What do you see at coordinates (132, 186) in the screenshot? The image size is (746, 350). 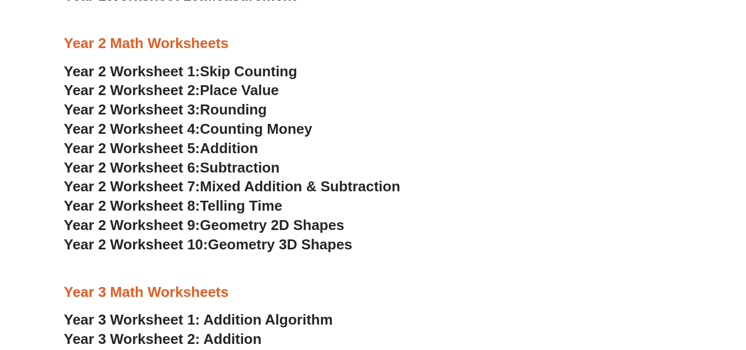 I see `span: Year 2 Worksheet 7:` at bounding box center [132, 186].